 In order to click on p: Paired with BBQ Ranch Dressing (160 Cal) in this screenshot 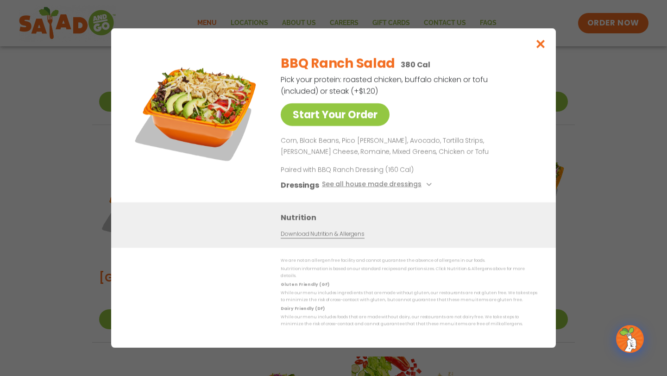, I will do `click(366, 169)`.